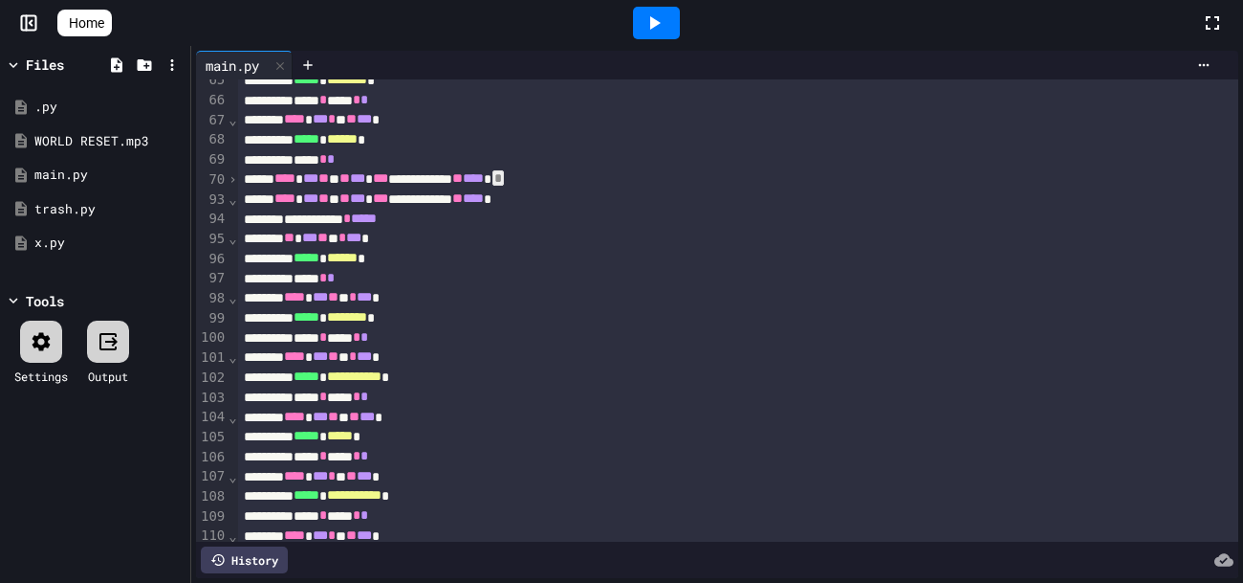 Image resolution: width=1243 pixels, height=583 pixels. I want to click on div: trash.py, so click(109, 209).